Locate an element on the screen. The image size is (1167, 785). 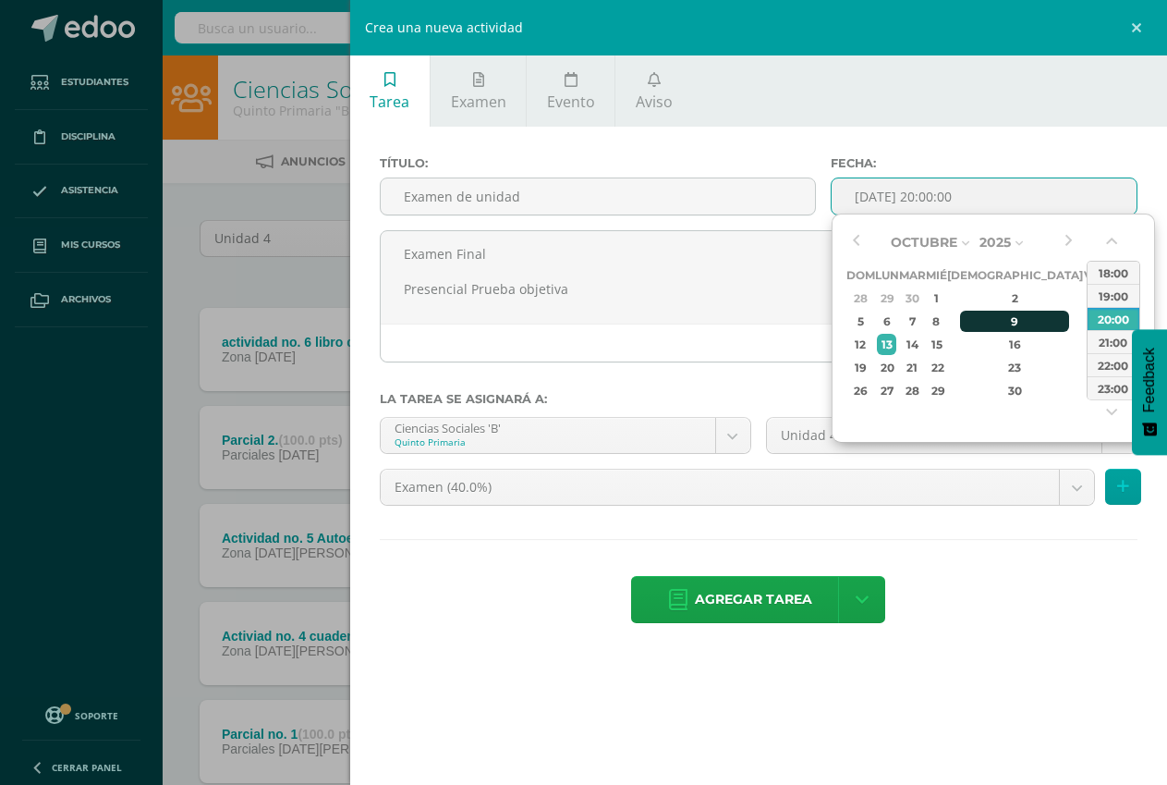
button: Feedback - Mostrar encuesta is located at coordinates (1150, 392).